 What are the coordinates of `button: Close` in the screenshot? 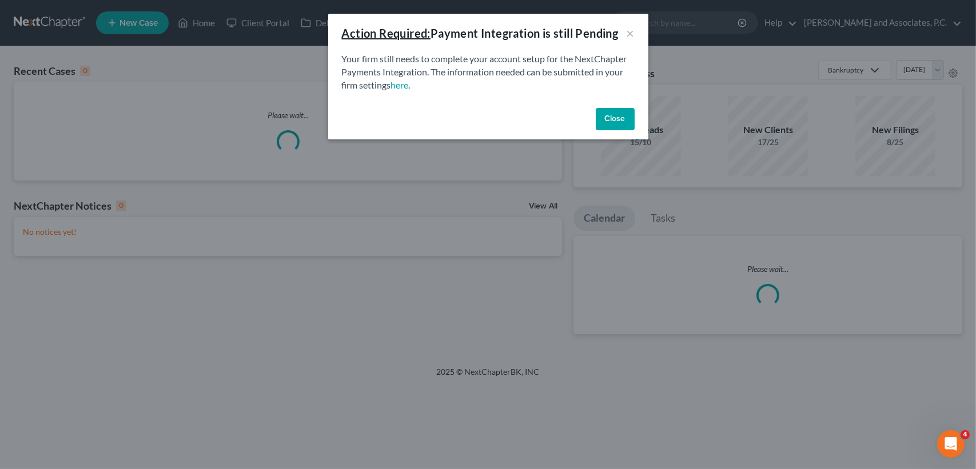 It's located at (615, 119).